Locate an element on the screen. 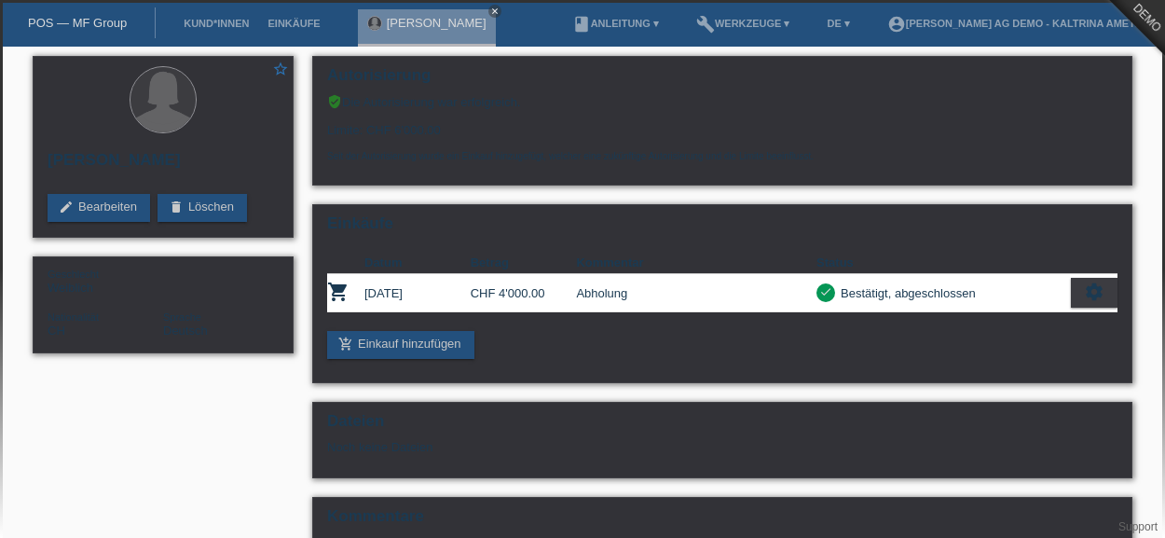 This screenshot has width=1165, height=538. i: star_border is located at coordinates (281, 69).